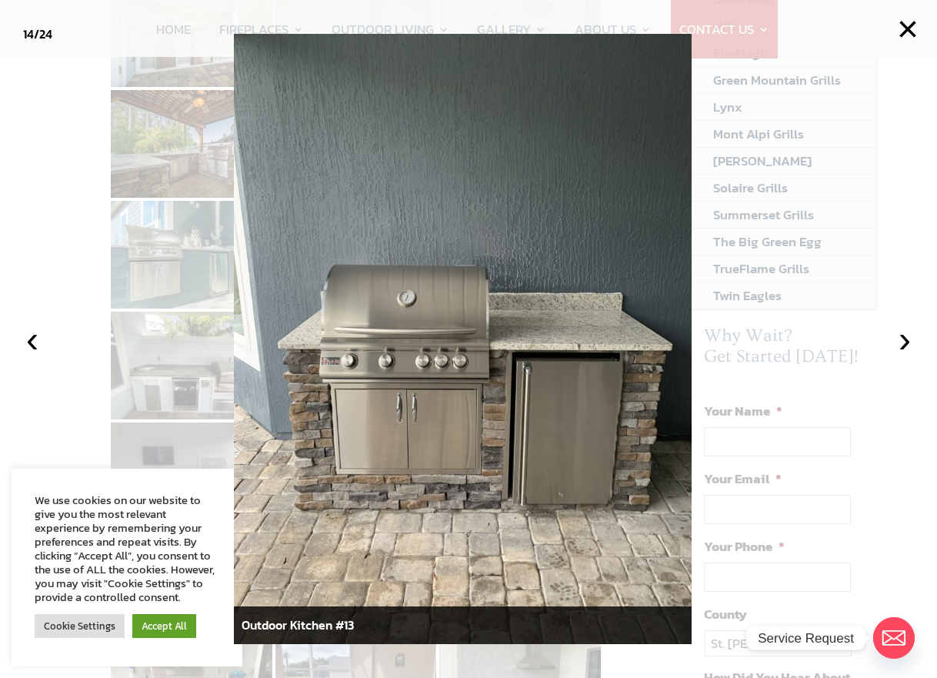 The height and width of the screenshot is (678, 937). What do you see at coordinates (45, 34) in the screenshot?
I see `span: 24` at bounding box center [45, 34].